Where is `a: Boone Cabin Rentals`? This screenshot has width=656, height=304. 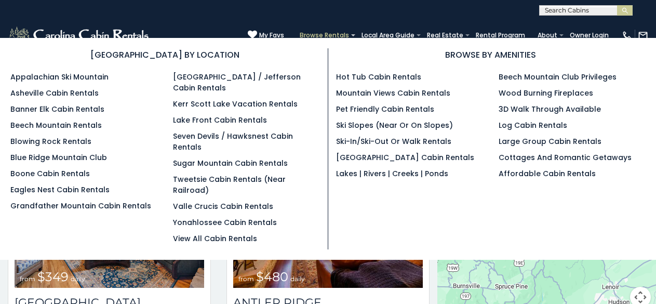
a: Boone Cabin Rentals is located at coordinates (50, 174).